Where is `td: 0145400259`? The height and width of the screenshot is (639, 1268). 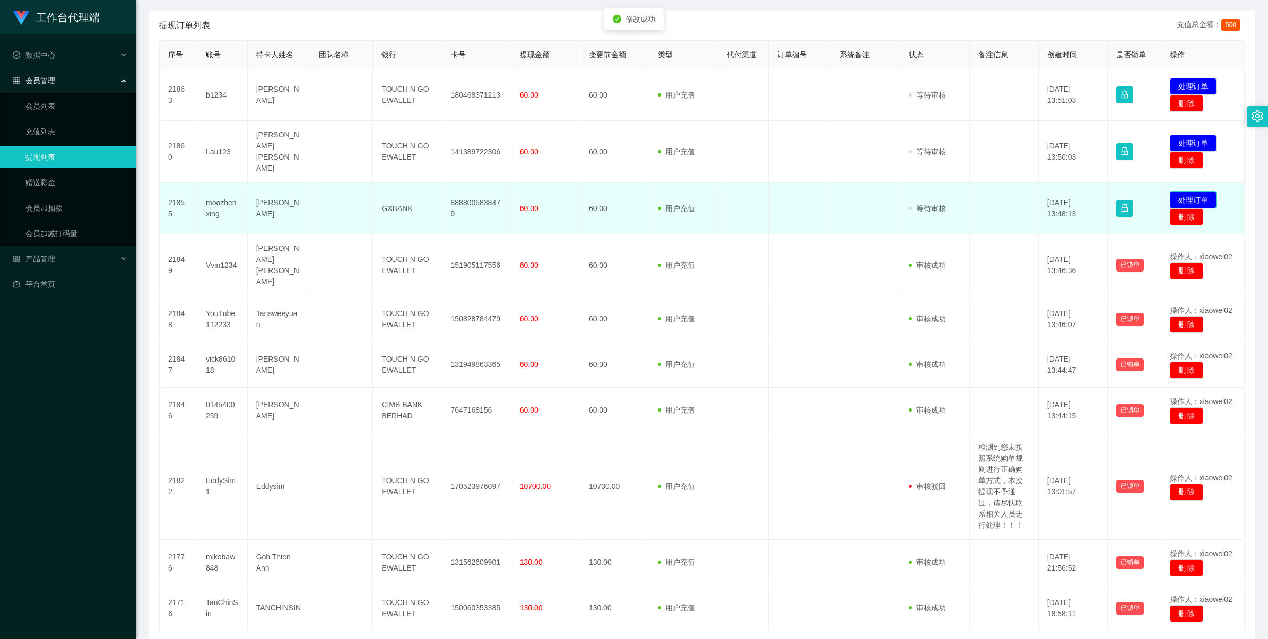
td: 0145400259 is located at coordinates (222, 411).